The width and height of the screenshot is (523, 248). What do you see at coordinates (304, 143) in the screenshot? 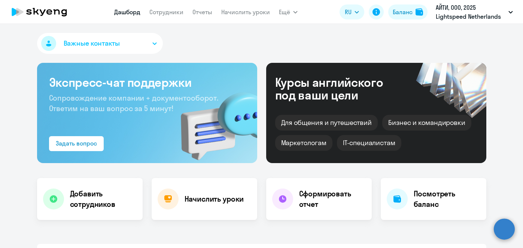
I see `div: Маркетологам` at bounding box center [304, 143].